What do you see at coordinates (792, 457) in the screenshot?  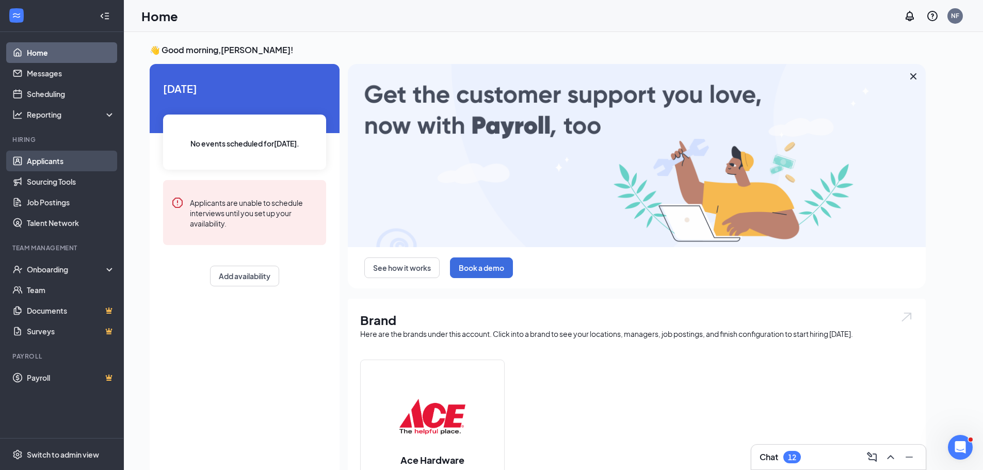 I see `div: 12` at bounding box center [792, 457].